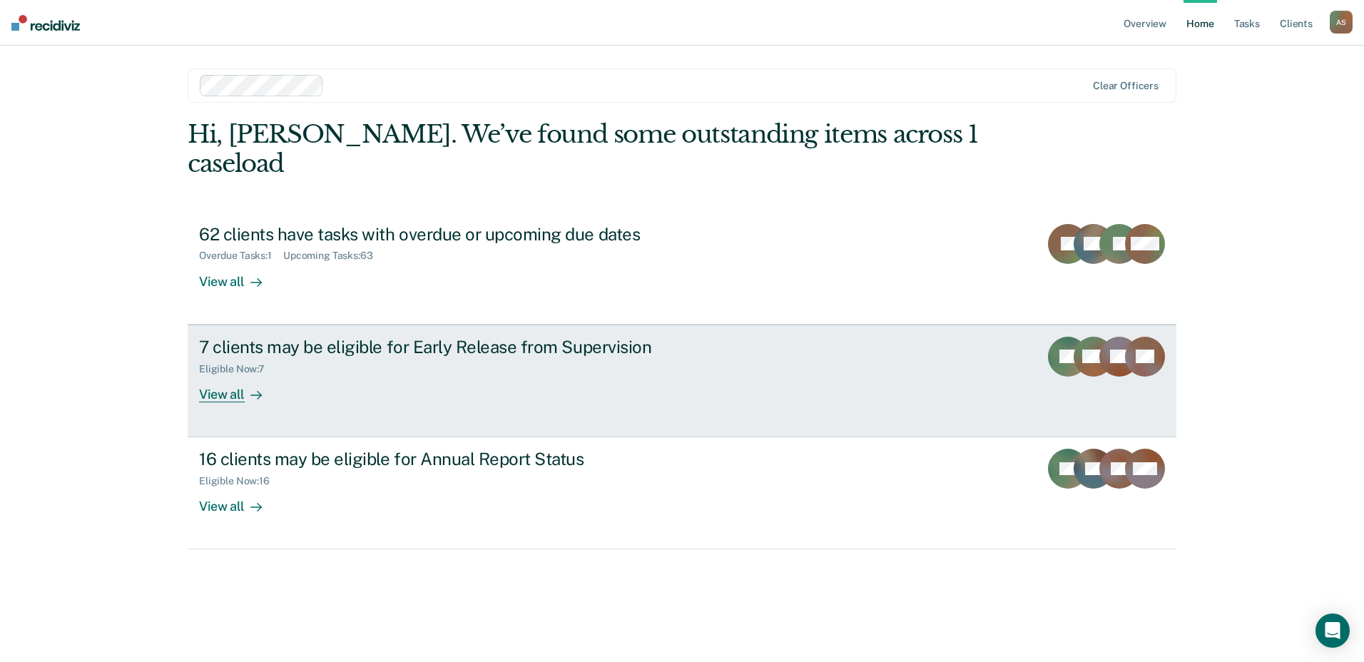 Image resolution: width=1364 pixels, height=662 pixels. I want to click on a: 62 clients have tasks with overdue or upcoming due datesOverdue Tasks:1Upcoming Tasks:63View all, so click(682, 268).